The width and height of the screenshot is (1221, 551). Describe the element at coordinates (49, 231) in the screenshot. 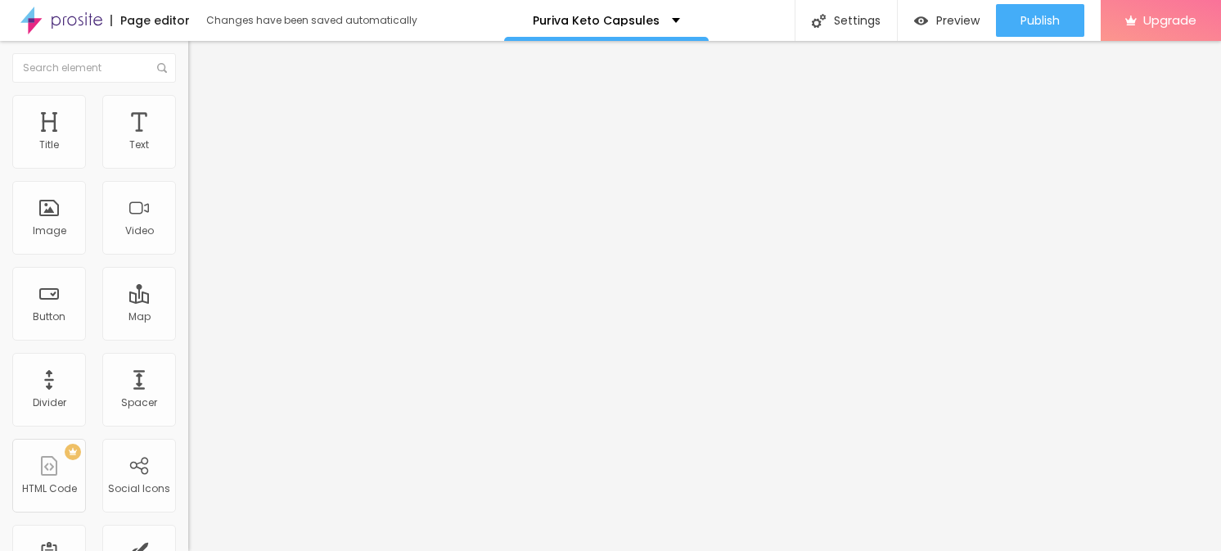

I see `div: Image` at that location.